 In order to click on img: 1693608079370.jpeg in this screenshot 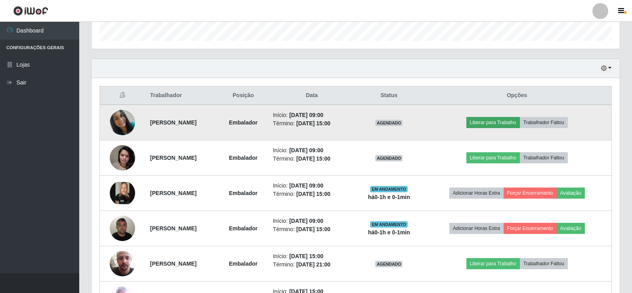, I will do `click(123, 123)`.